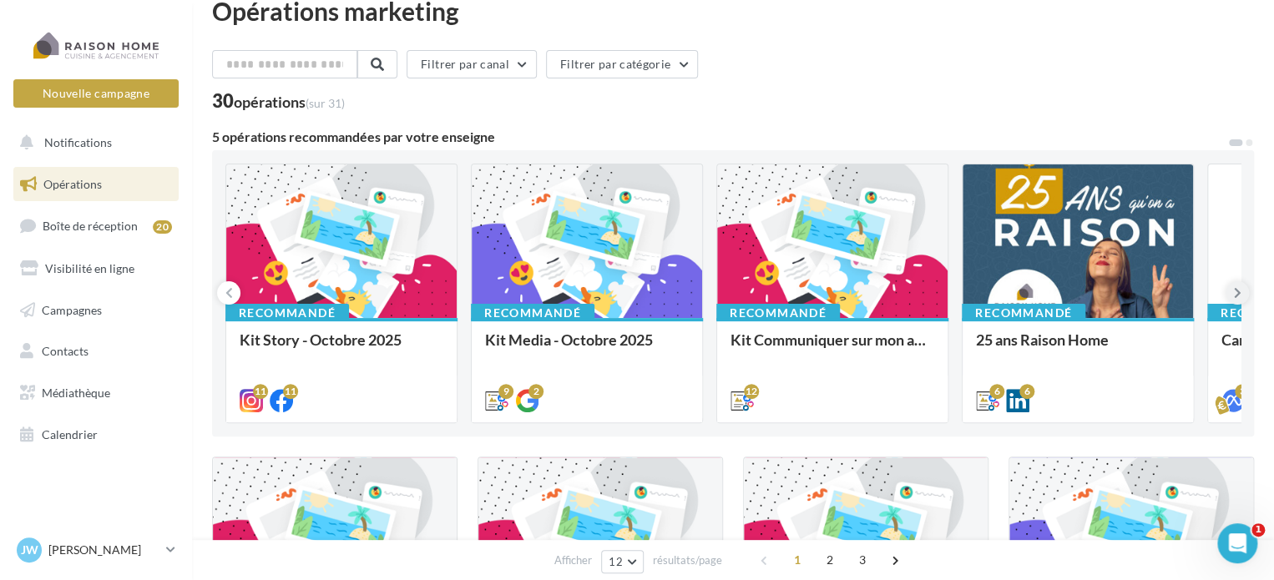 Image resolution: width=1274 pixels, height=580 pixels. What do you see at coordinates (78, 142) in the screenshot?
I see `span: Notifications` at bounding box center [78, 142].